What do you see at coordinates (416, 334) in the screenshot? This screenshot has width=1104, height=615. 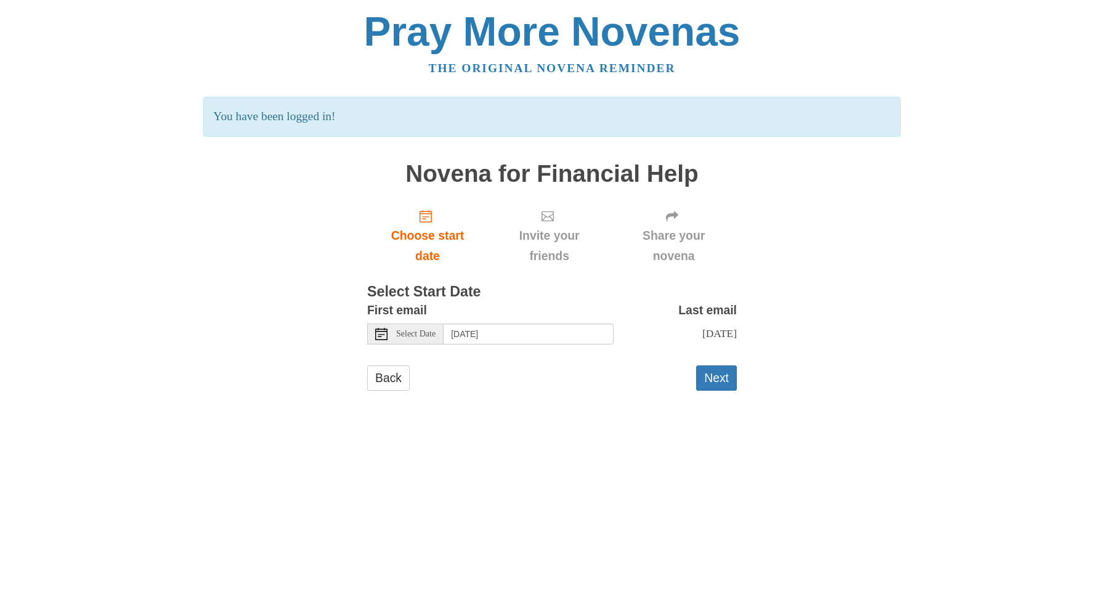 I see `span: Select Date` at bounding box center [416, 334].